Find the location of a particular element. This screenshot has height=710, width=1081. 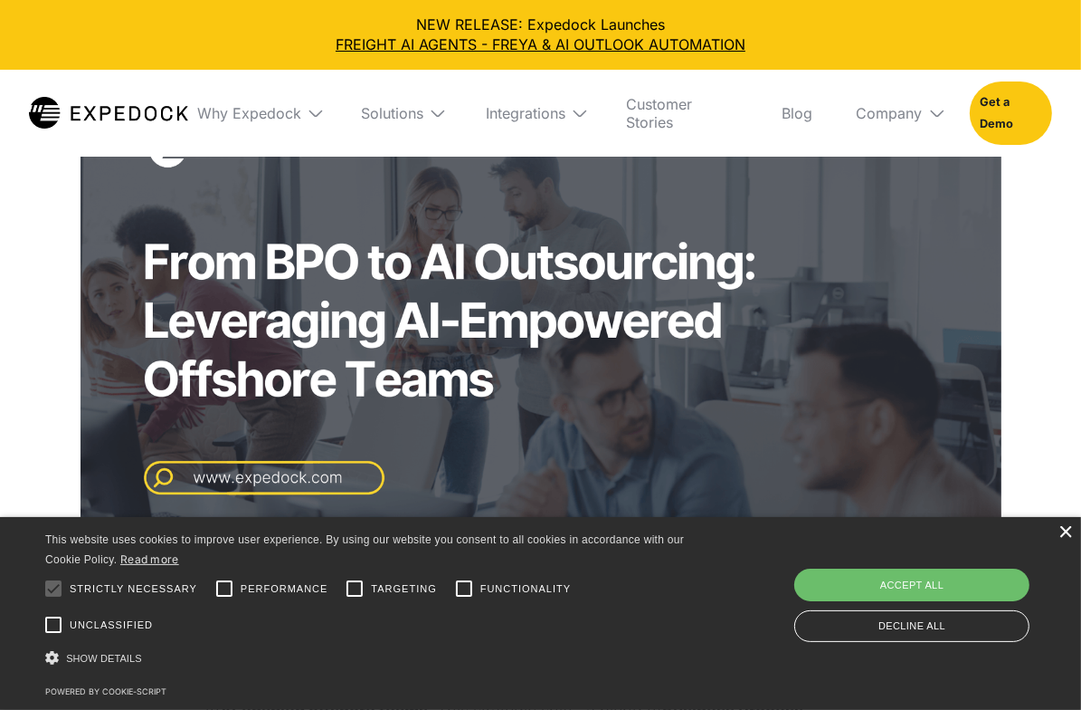

a: FREIGHT AI AGENTS - FREYA & AI OUTLOOK AUTOMATION is located at coordinates (540, 44).